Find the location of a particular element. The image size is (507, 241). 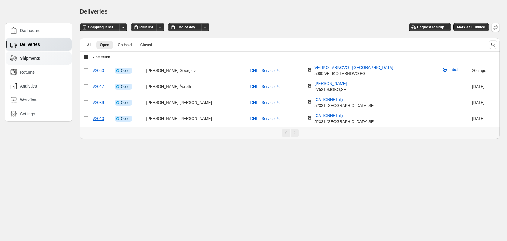

span: 2 selected is located at coordinates (101, 57).